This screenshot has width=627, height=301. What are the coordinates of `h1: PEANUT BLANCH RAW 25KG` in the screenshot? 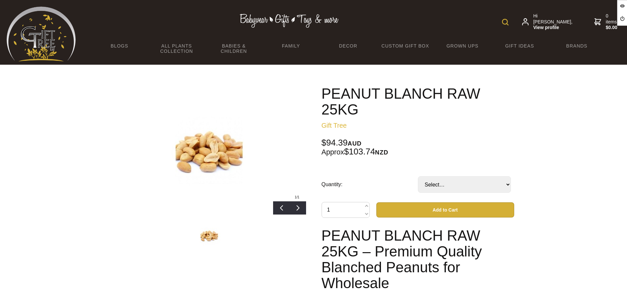 It's located at (418, 102).